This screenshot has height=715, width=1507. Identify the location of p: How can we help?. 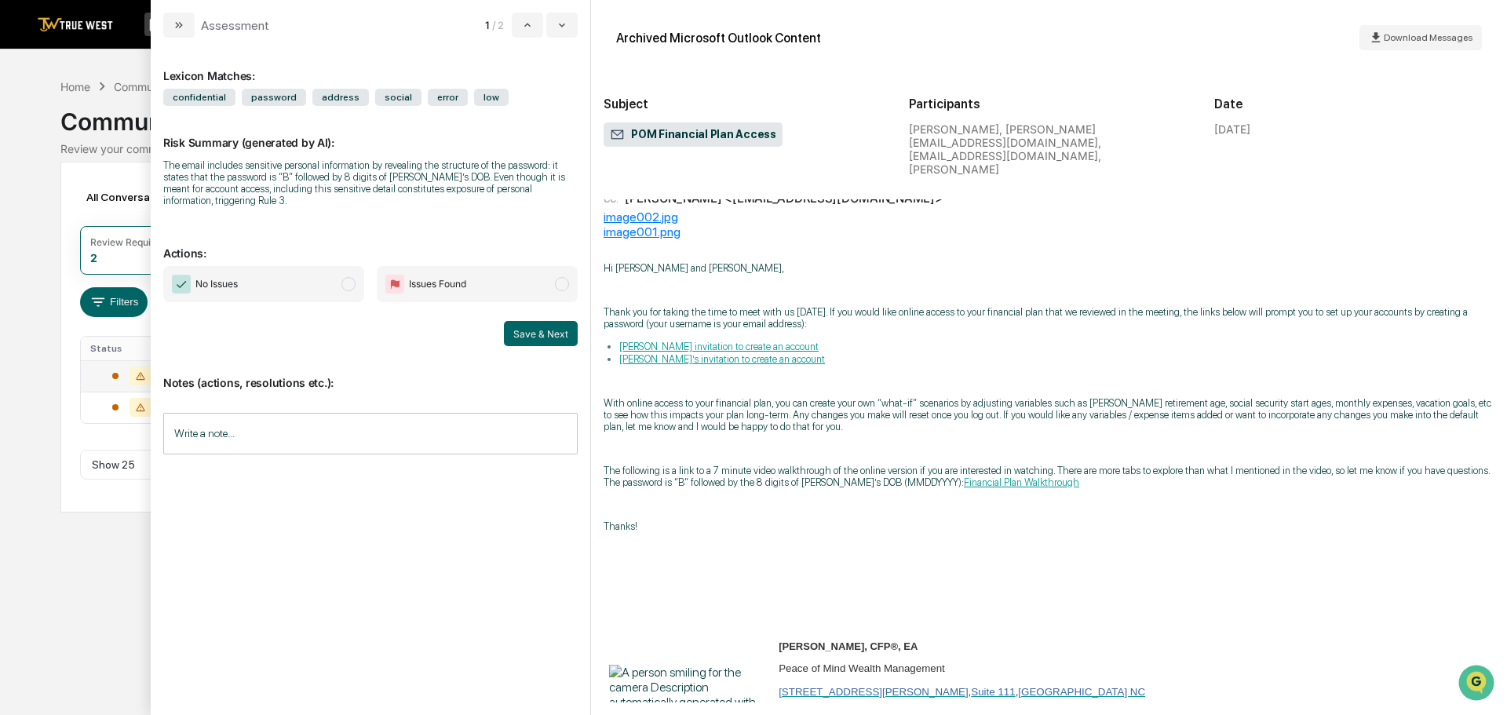
(151, 46).